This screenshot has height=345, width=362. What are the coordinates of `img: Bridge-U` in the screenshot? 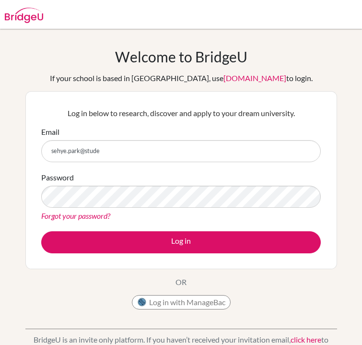 It's located at (24, 15).